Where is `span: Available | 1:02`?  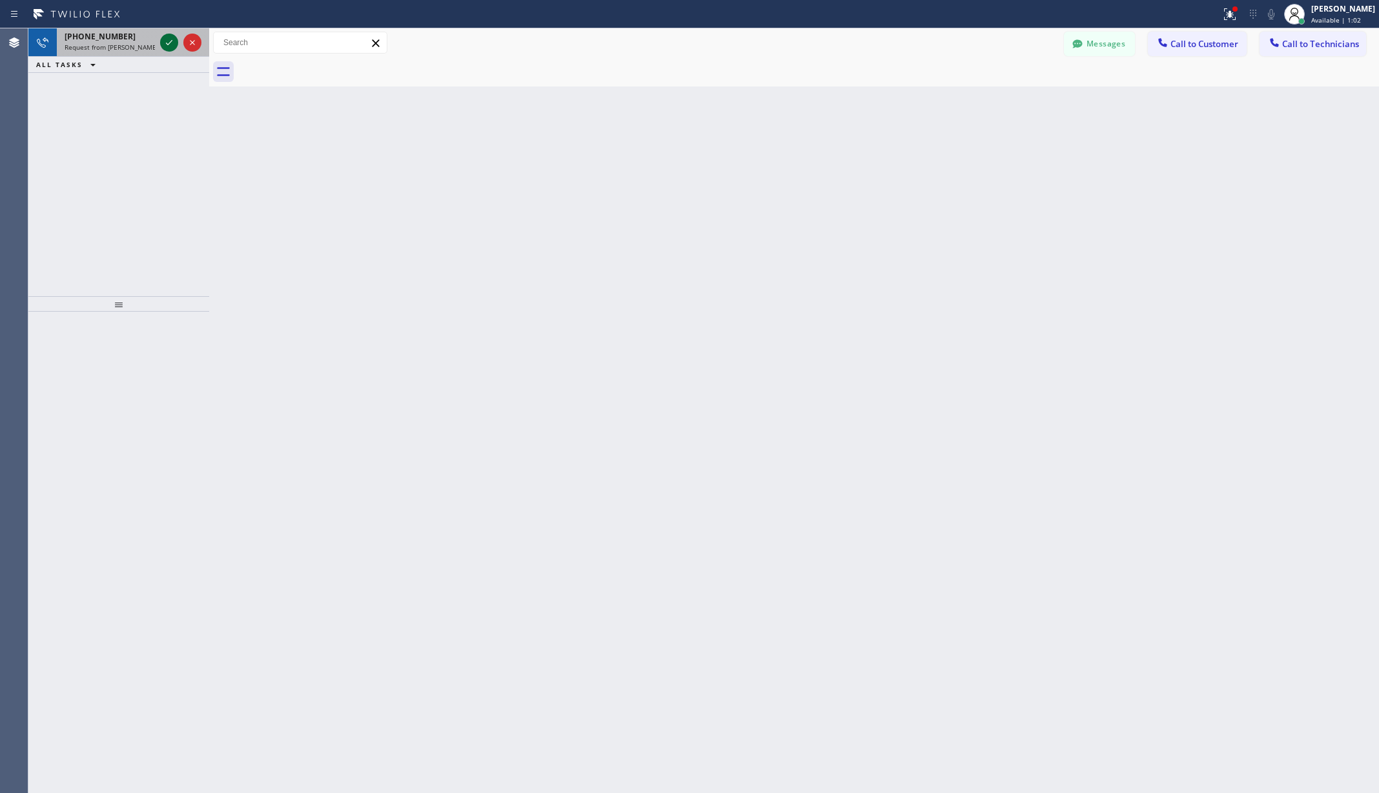
span: Available | 1:02 is located at coordinates (1335, 20).